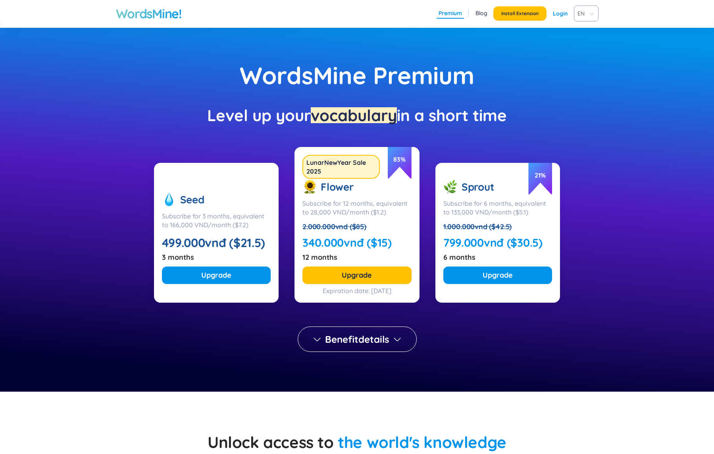 This screenshot has height=454, width=714. I want to click on div: 3 months, so click(216, 257).